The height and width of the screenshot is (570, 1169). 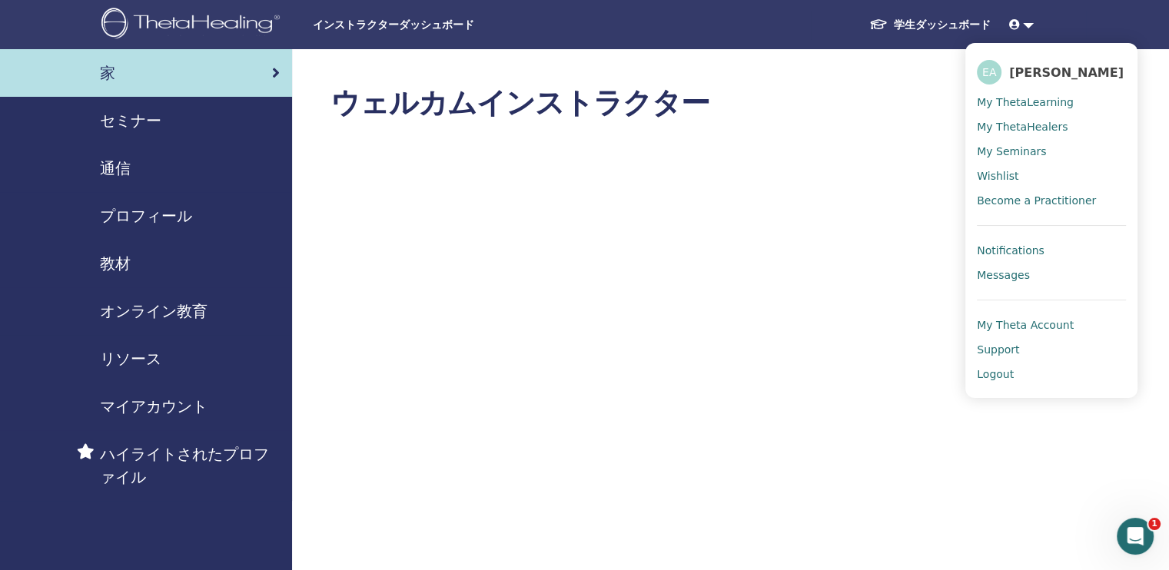 I want to click on span: 1, so click(x=1155, y=524).